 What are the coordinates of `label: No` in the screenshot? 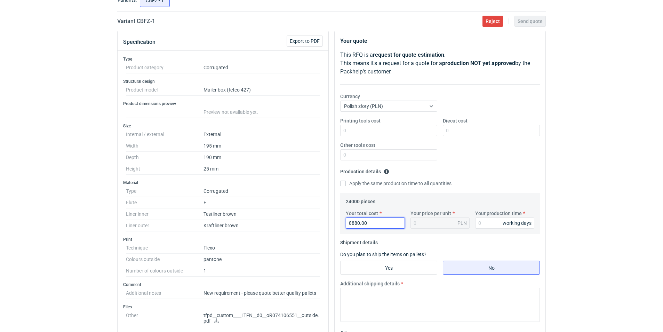 It's located at (491, 268).